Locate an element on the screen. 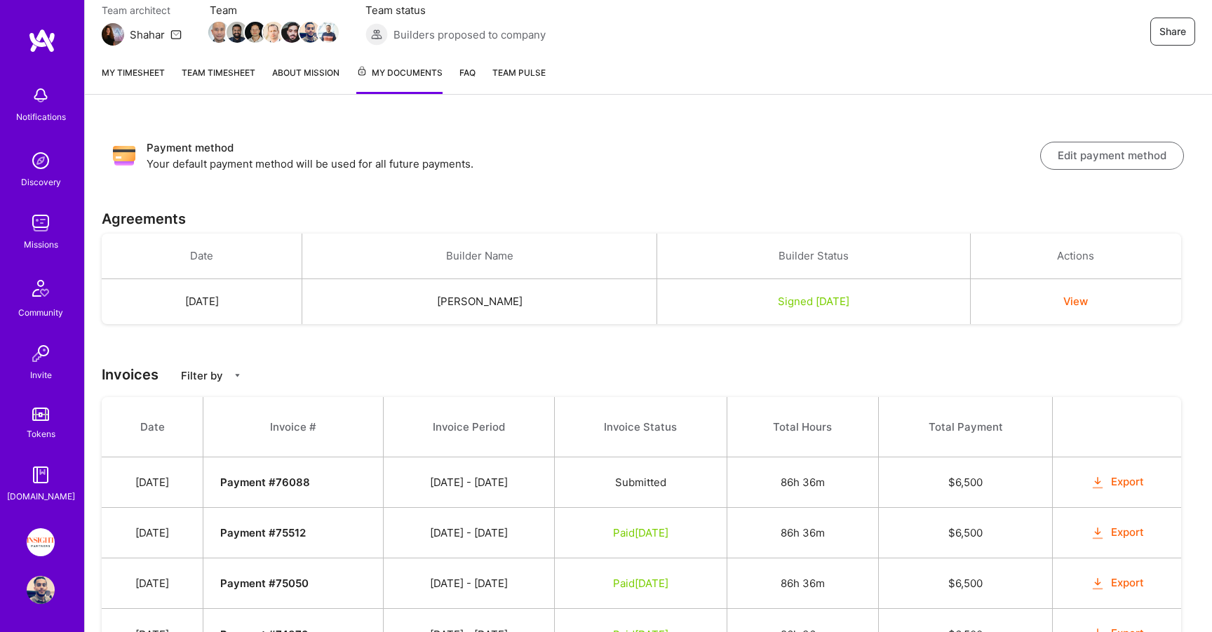  img: teamwork is located at coordinates (41, 223).